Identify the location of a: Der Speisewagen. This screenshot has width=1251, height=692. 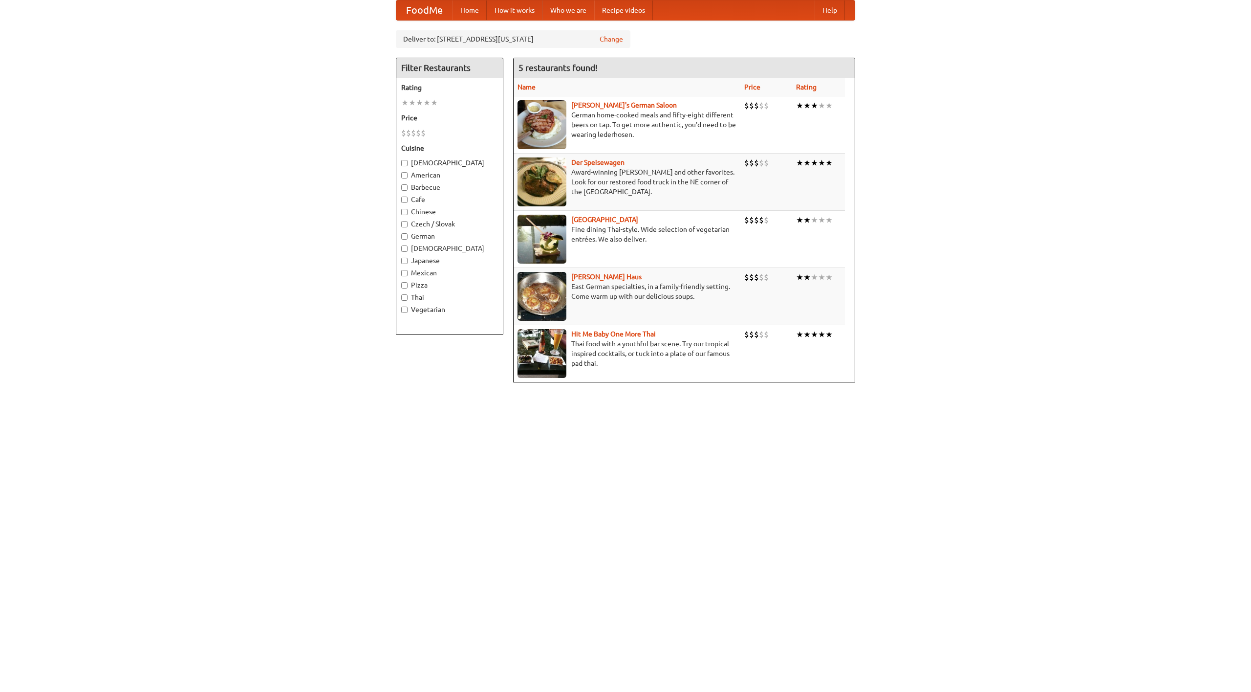
(598, 162).